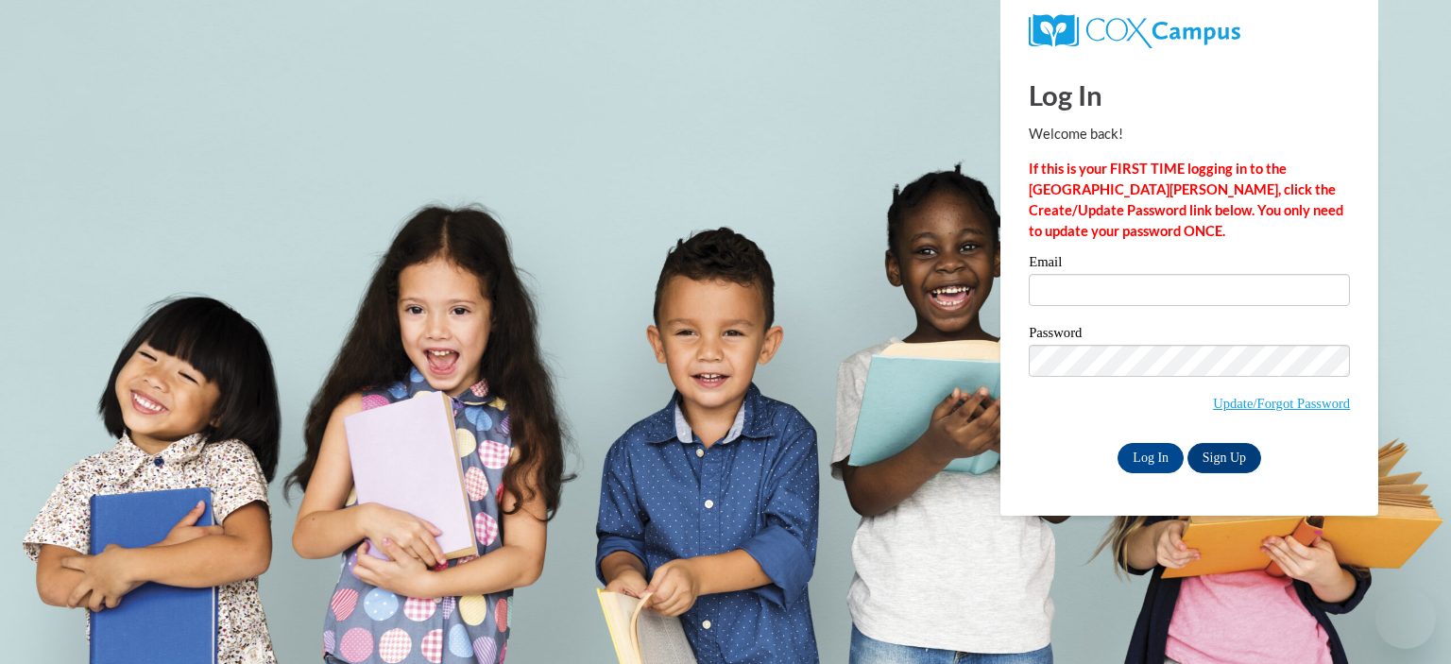  Describe the element at coordinates (1189, 134) in the screenshot. I see `p: Welcome back!` at that location.